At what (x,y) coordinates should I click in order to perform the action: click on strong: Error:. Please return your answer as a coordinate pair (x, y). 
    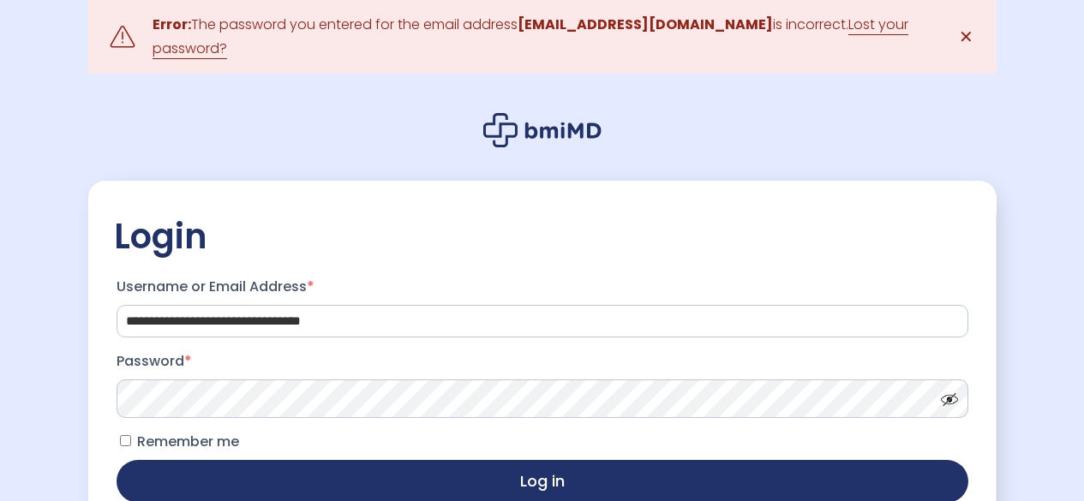
    Looking at the image, I should click on (171, 24).